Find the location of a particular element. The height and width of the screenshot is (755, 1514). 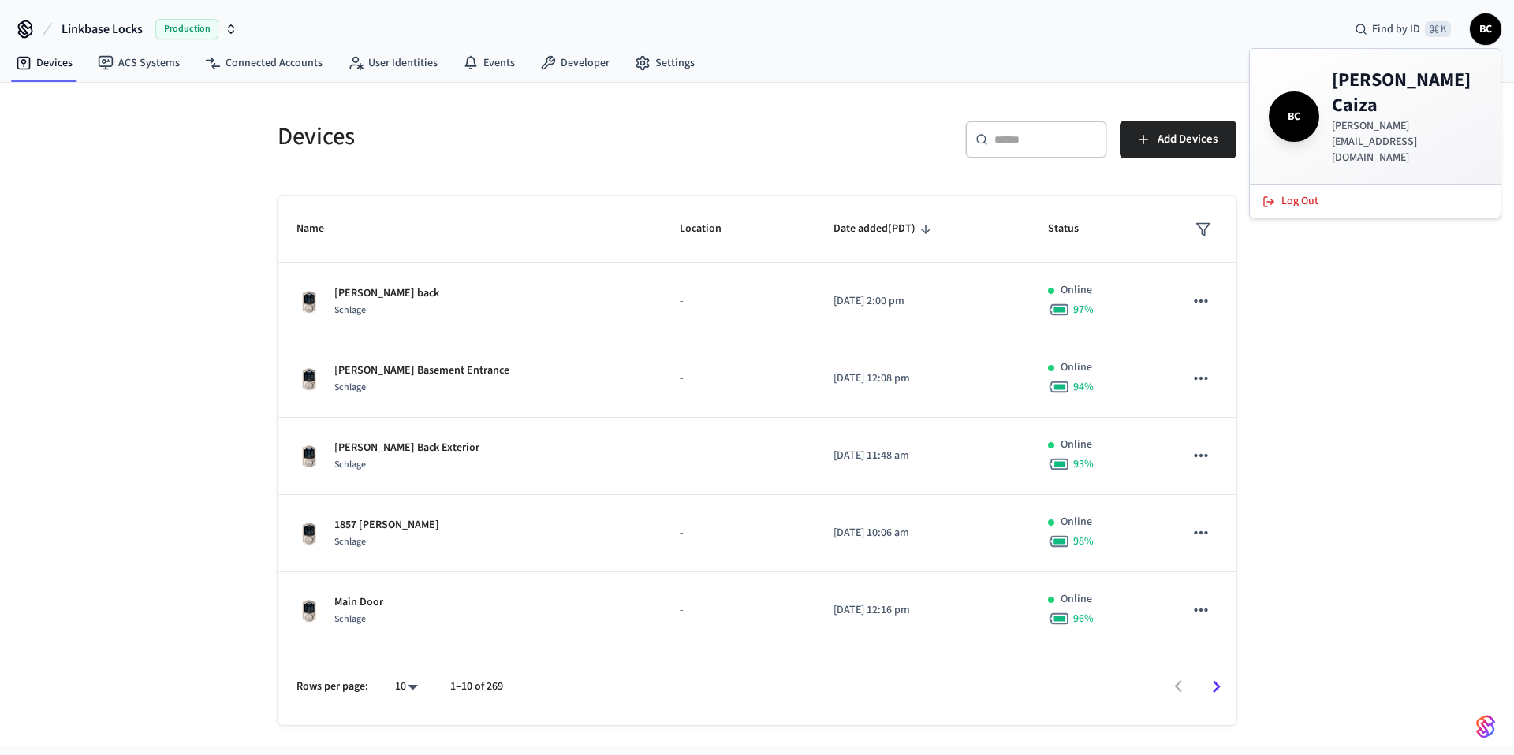

span: 96 % is located at coordinates (1083, 619).